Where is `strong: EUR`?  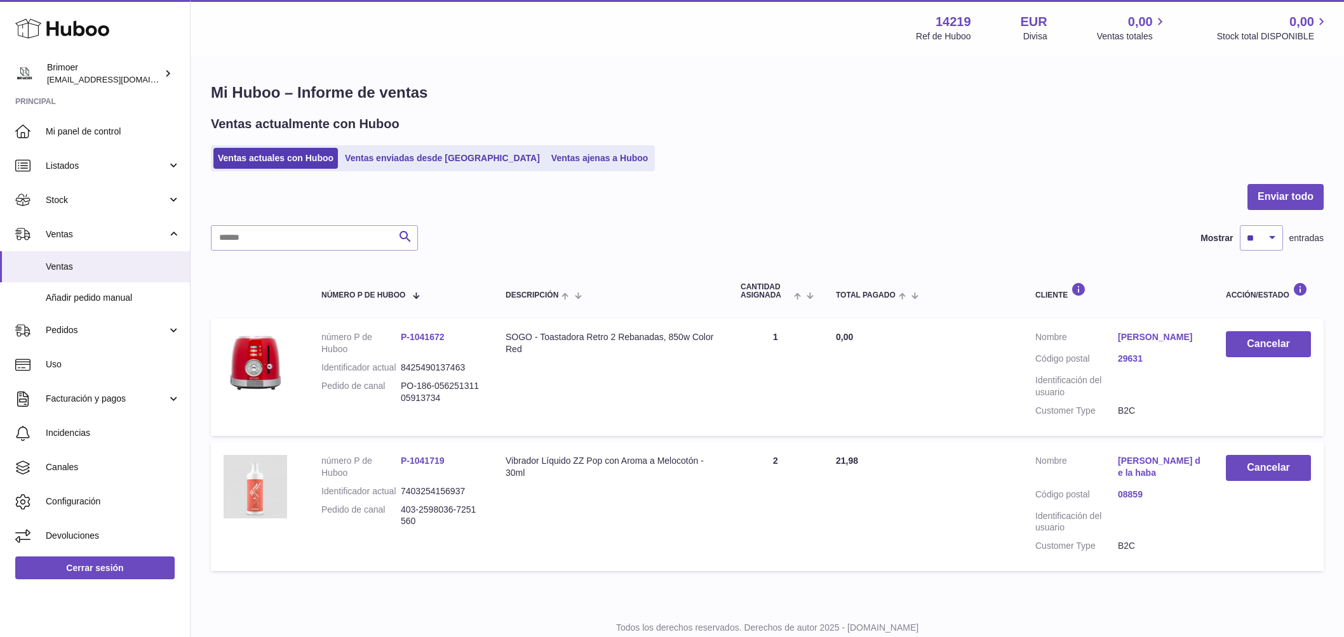
strong: EUR is located at coordinates (1034, 22).